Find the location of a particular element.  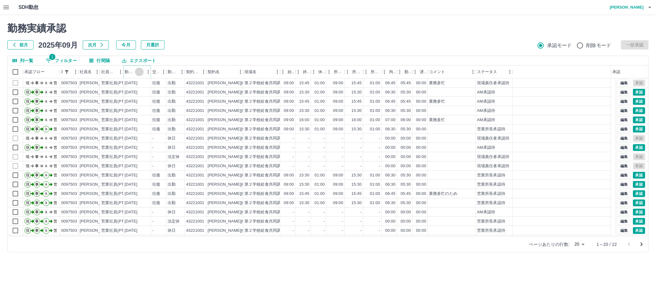

div: 休憩 is located at coordinates (319, 72).